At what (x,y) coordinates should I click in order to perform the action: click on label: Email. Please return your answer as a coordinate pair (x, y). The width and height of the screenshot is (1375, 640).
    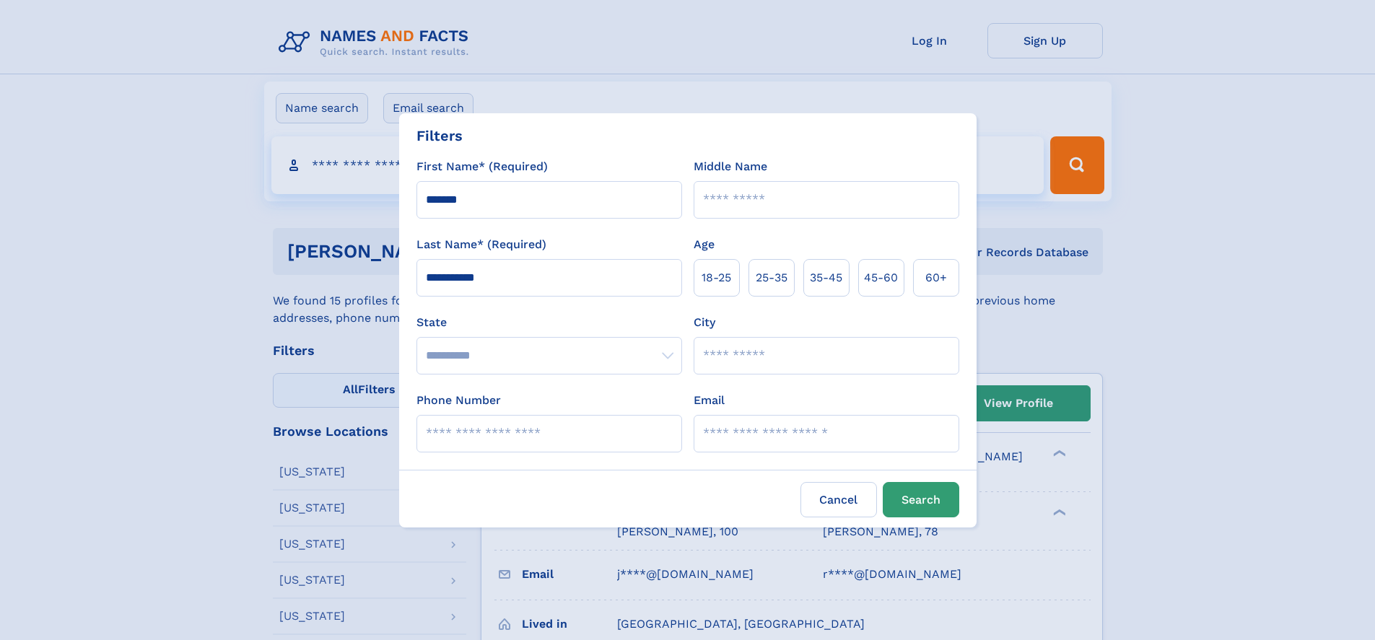
    Looking at the image, I should click on (709, 401).